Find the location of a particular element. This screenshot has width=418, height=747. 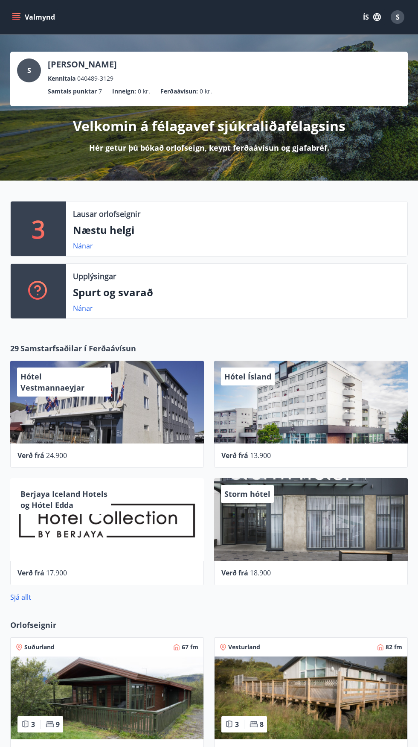

p: Velkomin á félagavef sjúkraliðafélagsins is located at coordinates (209, 126).